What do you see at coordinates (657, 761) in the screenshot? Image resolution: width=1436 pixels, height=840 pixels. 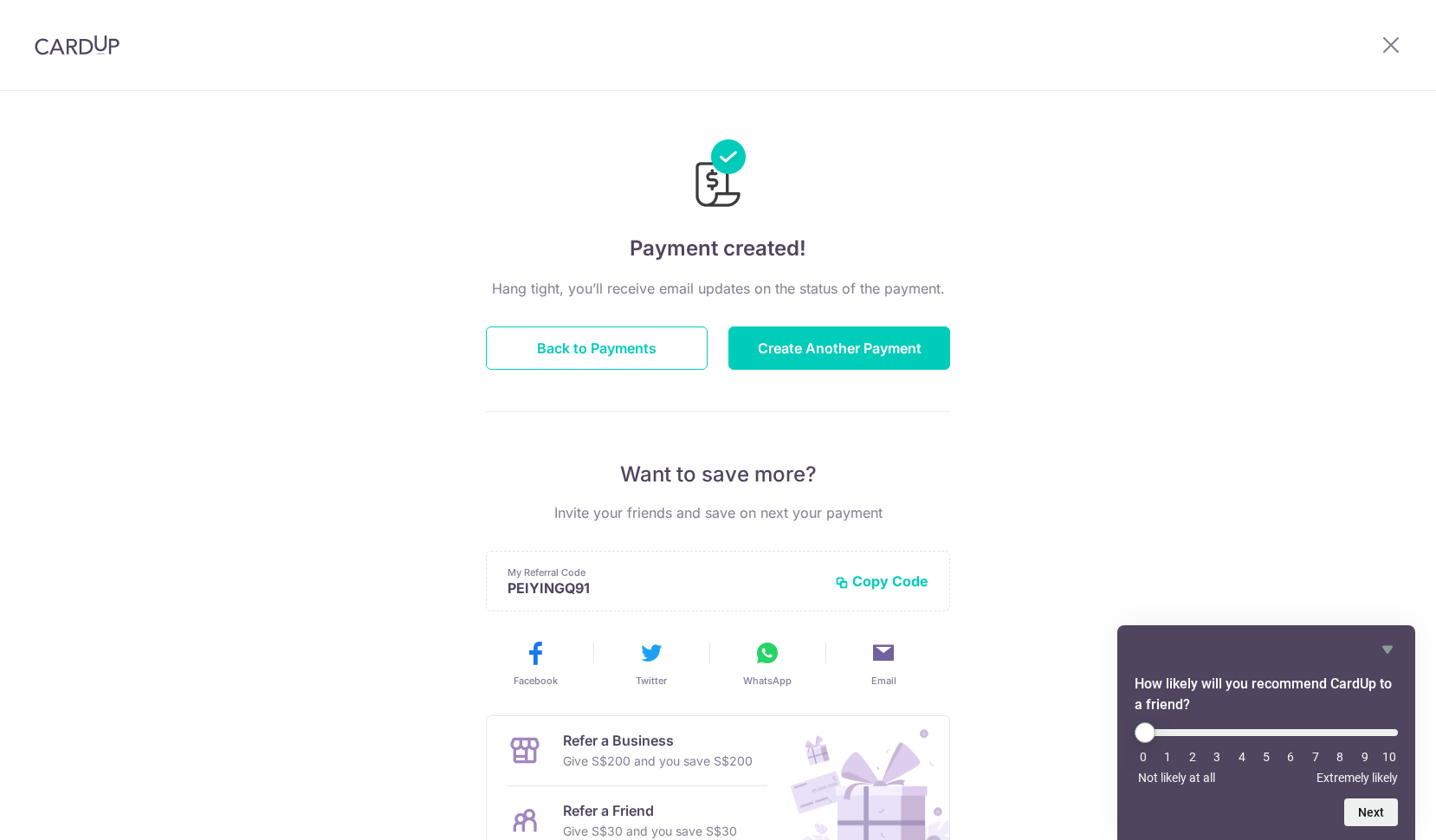 I see `p: Give S$200 and you save S$200` at bounding box center [657, 761].